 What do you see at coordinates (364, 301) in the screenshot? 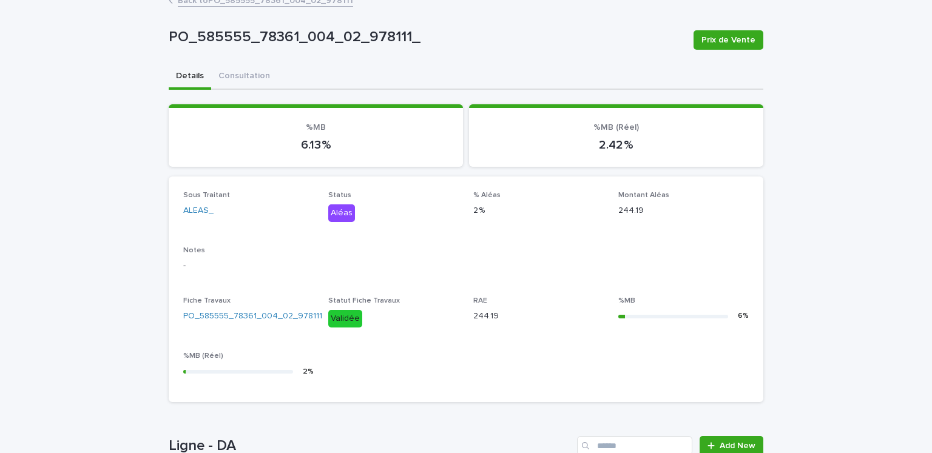
I see `span: Statut Fiche Travaux` at bounding box center [364, 301].